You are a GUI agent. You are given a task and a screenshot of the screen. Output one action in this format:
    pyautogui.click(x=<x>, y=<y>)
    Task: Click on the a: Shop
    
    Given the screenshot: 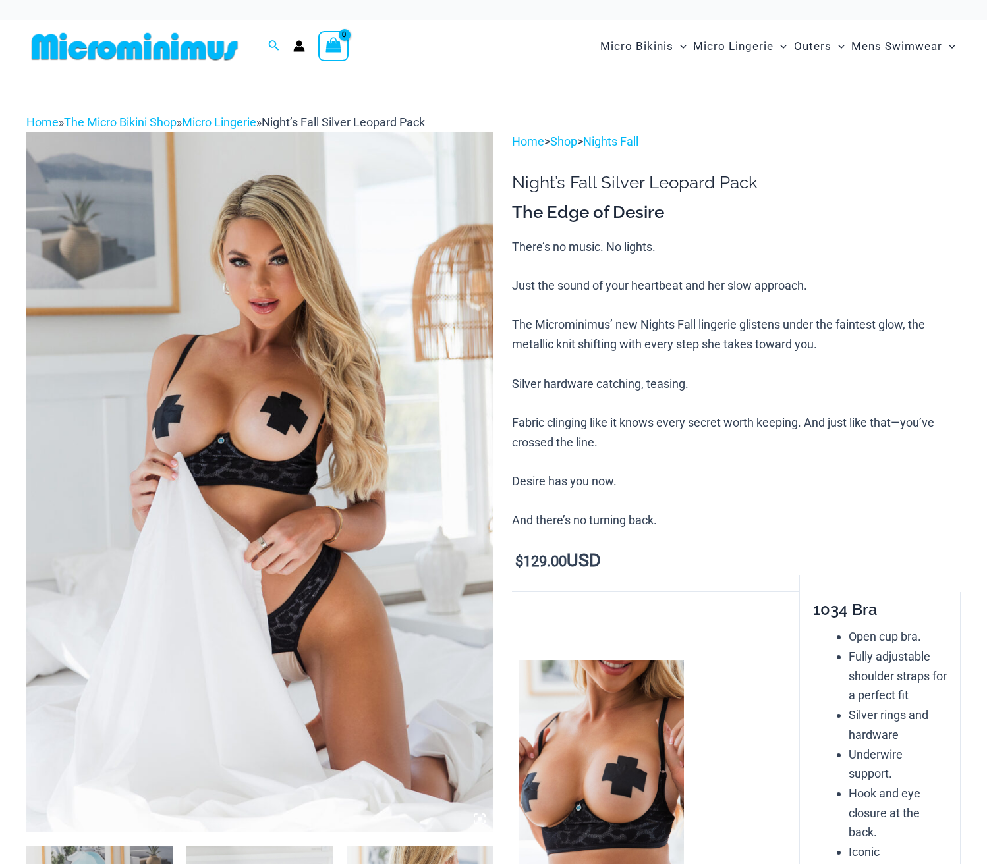 What is the action you would take?
    pyautogui.click(x=563, y=141)
    